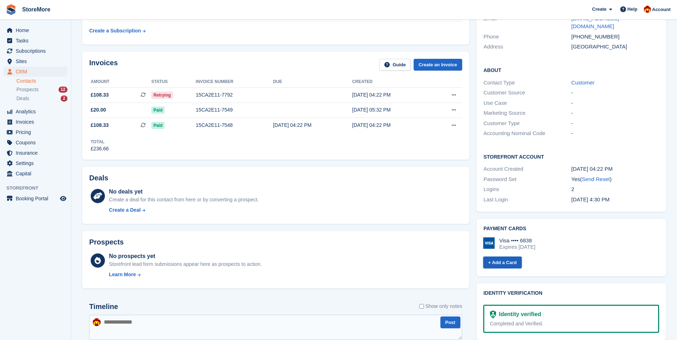  What do you see at coordinates (63, 90) in the screenshot?
I see `div: 12` at bounding box center [63, 90].